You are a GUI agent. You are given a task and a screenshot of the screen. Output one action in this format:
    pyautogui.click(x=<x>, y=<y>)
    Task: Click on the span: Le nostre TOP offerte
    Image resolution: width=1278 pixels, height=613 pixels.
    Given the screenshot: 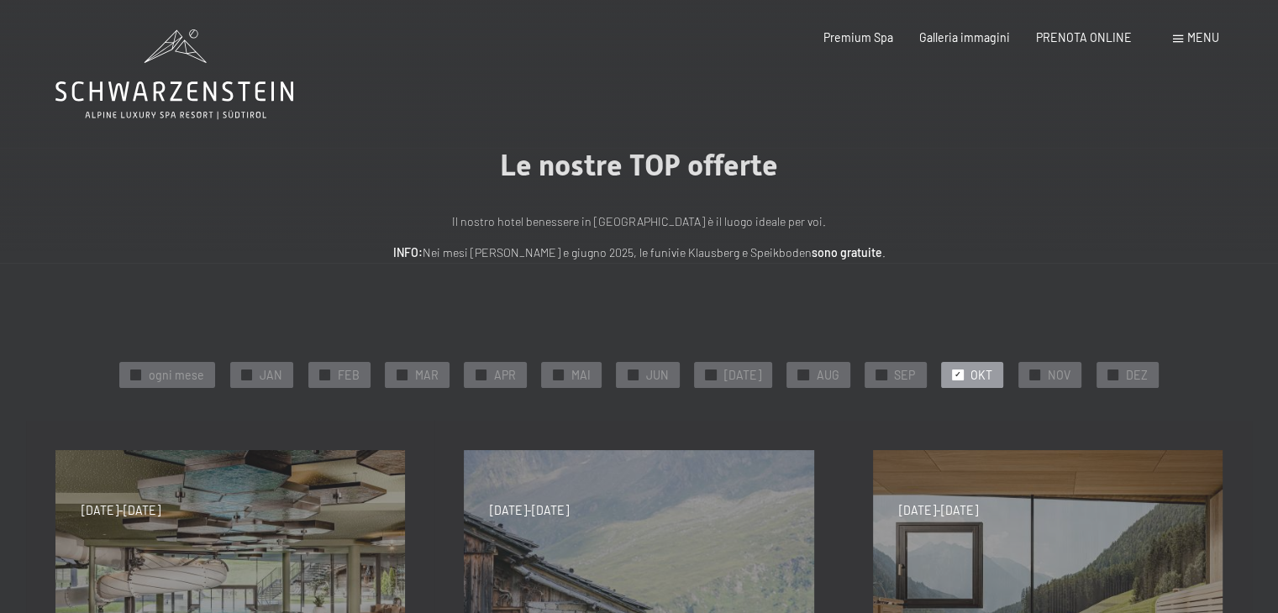 What is the action you would take?
    pyautogui.click(x=639, y=165)
    